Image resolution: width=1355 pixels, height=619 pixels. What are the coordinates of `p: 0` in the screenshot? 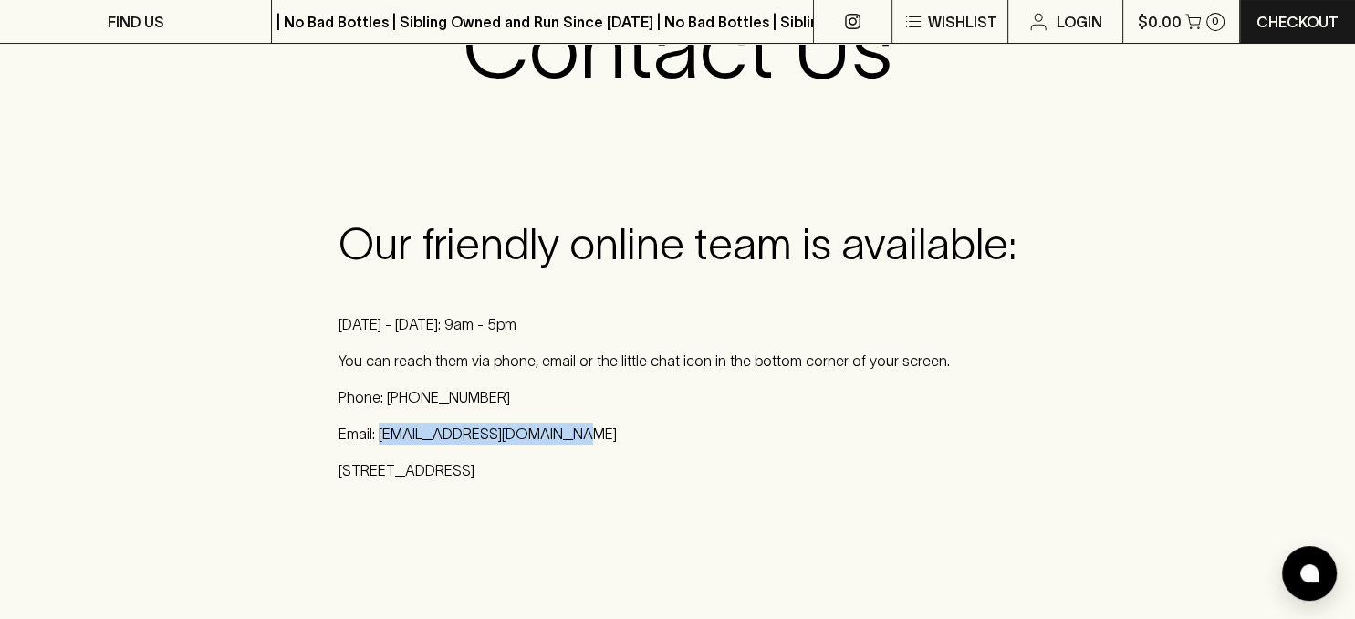 It's located at (1216, 21).